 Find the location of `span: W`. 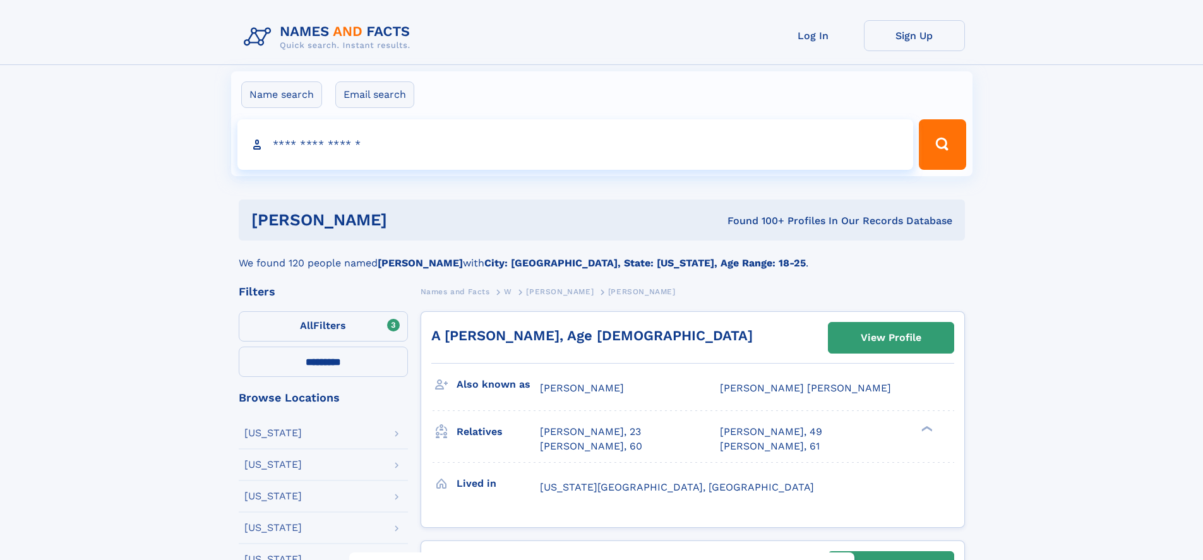

span: W is located at coordinates (508, 292).